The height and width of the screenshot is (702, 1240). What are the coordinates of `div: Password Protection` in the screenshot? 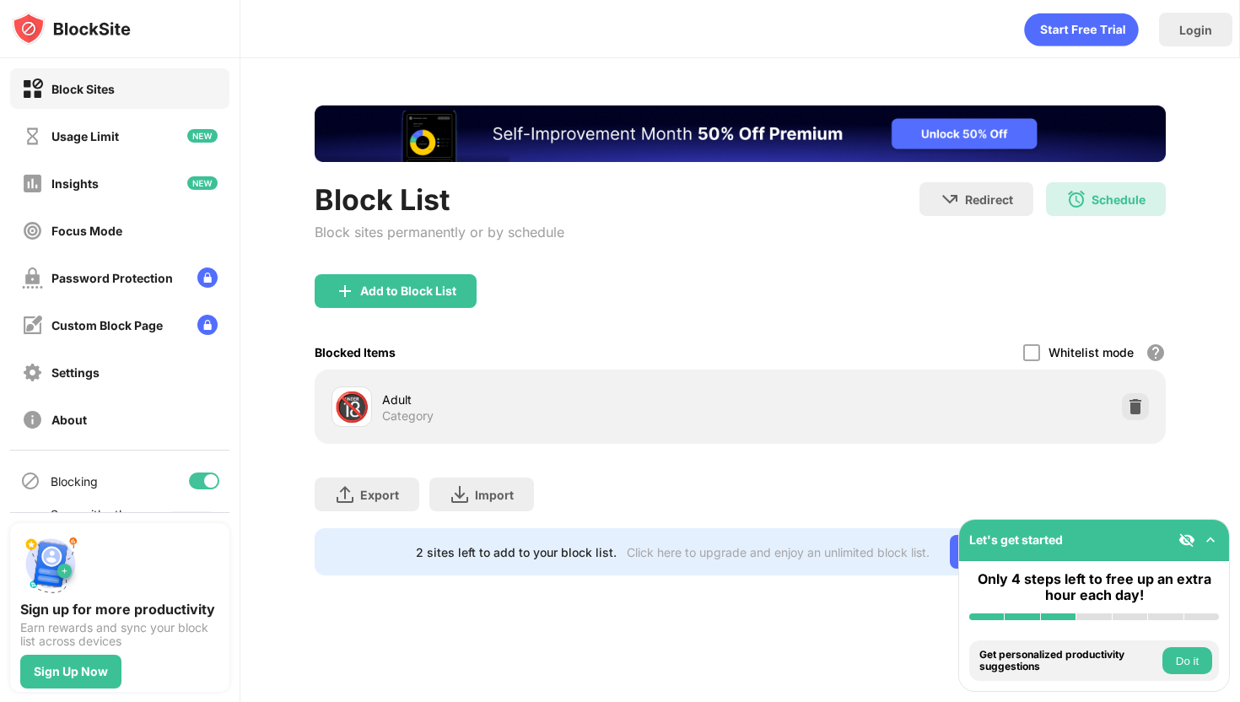 It's located at (112, 278).